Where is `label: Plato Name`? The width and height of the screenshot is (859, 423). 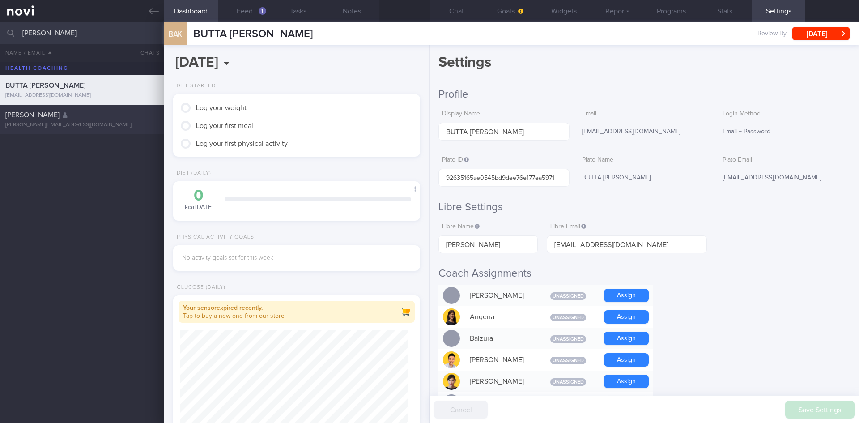 label: Plato Name is located at coordinates (644, 160).